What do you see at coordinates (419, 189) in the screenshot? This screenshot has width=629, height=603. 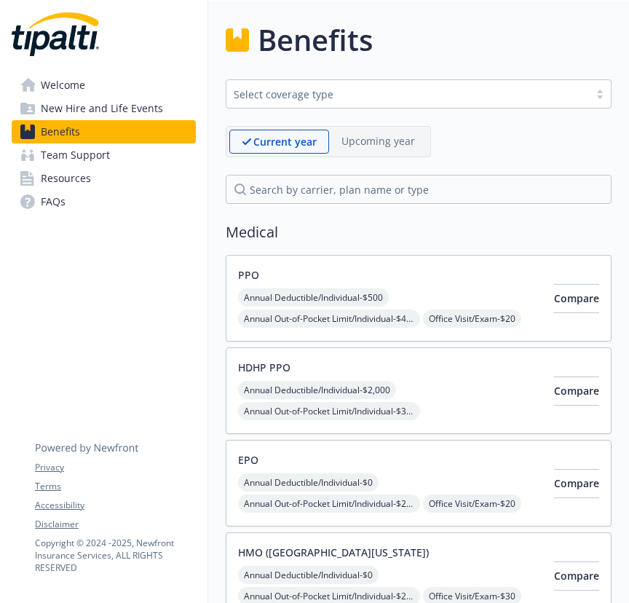 I see `input: search by carrier, plan name or type` at bounding box center [419, 189].